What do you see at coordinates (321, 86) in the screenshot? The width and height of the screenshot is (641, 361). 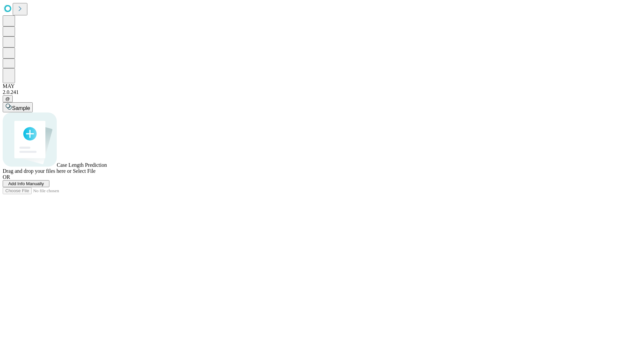 I see `div: MAY` at bounding box center [321, 86].